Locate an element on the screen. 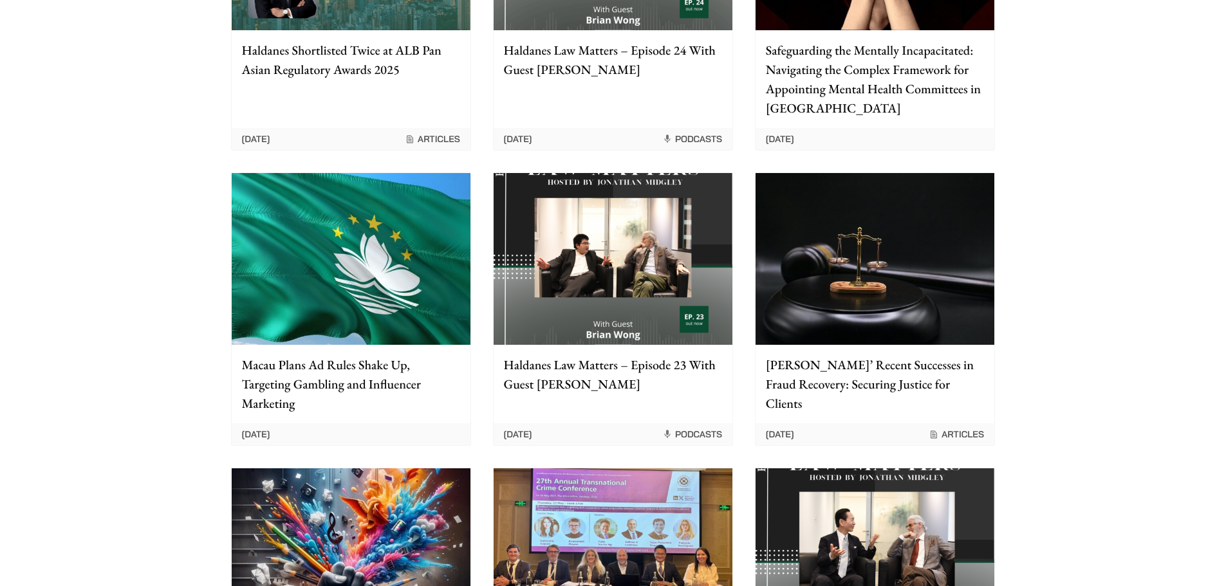 The image size is (1226, 586). p: Haldanes Shortlisted Twice at ALB Pan Asian Regulatory Awards 2025 is located at coordinates (351, 60).